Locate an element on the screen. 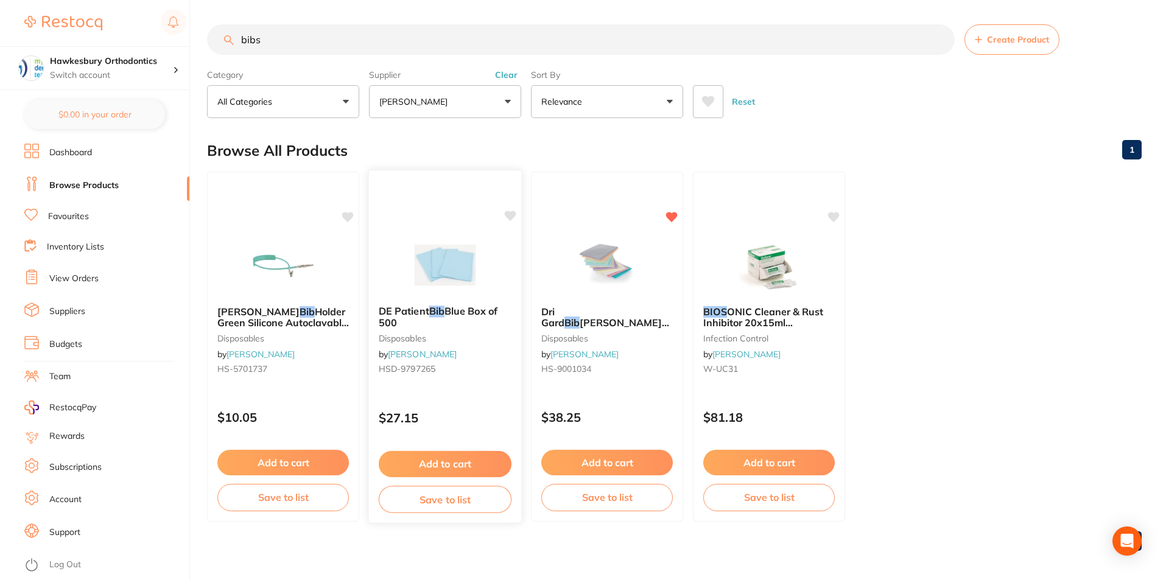 This screenshot has height=580, width=1166. img: Dri Gard Bib HENRY SCHEIN Aqua Carton of 500 is located at coordinates (607, 266).